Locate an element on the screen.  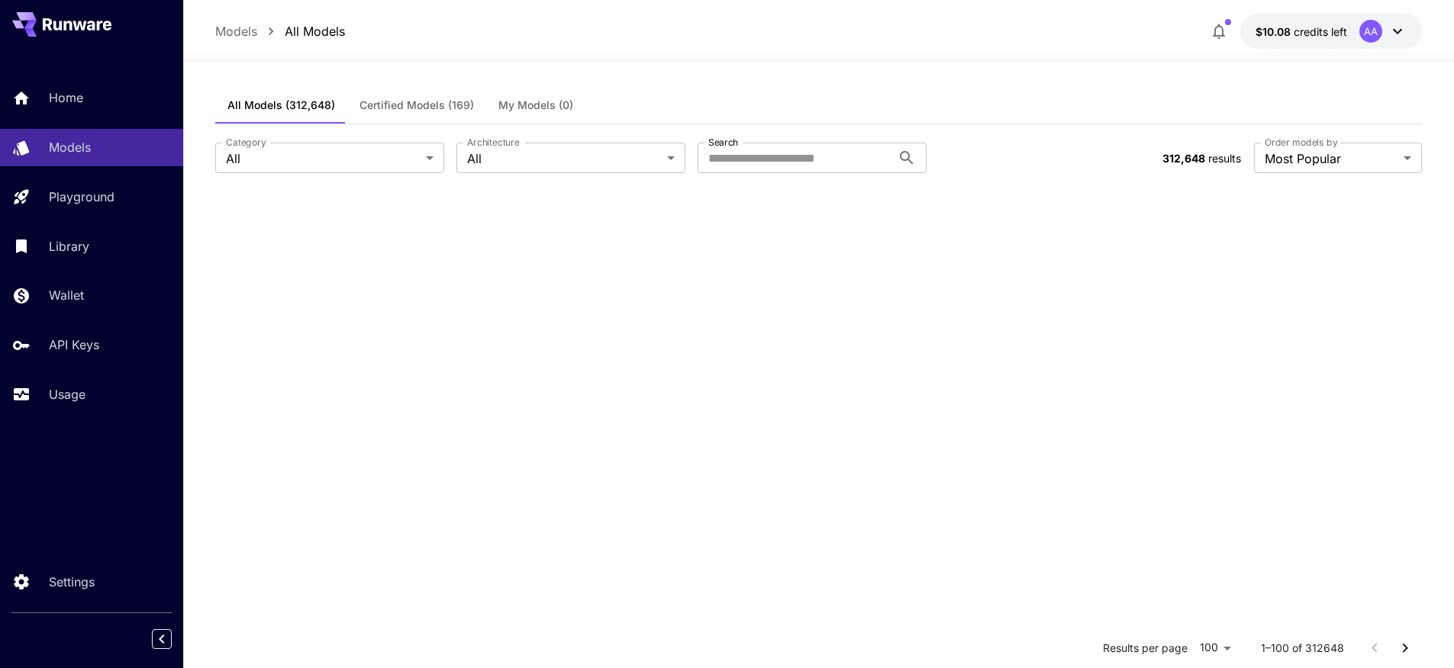
p: Library is located at coordinates (69, 246).